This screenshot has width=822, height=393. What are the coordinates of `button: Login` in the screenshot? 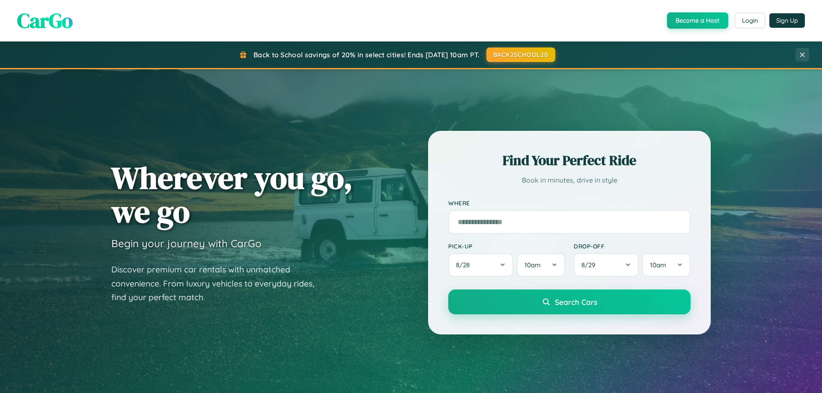 It's located at (750, 21).